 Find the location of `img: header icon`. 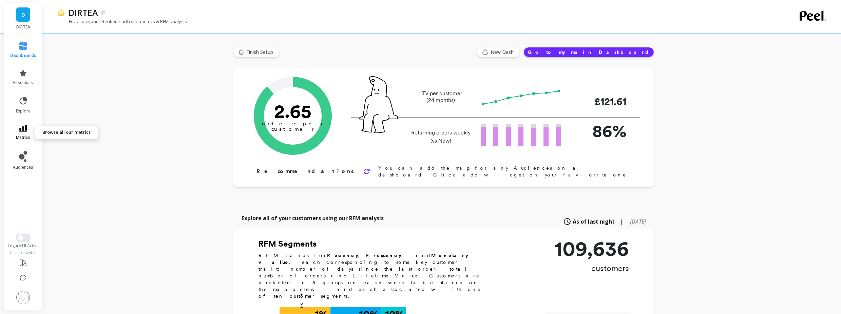

img: header icon is located at coordinates (61, 13).